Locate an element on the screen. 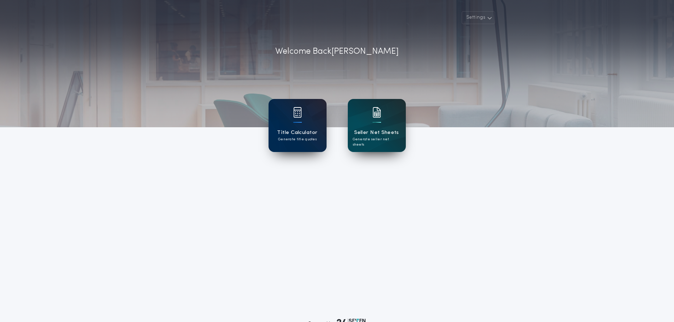 Image resolution: width=674 pixels, height=322 pixels. button: Settings is located at coordinates (478, 18).